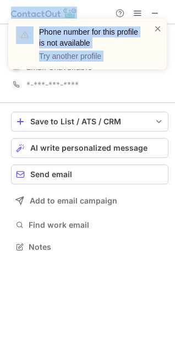  What do you see at coordinates (90, 174) in the screenshot?
I see `button: Send email` at bounding box center [90, 174].